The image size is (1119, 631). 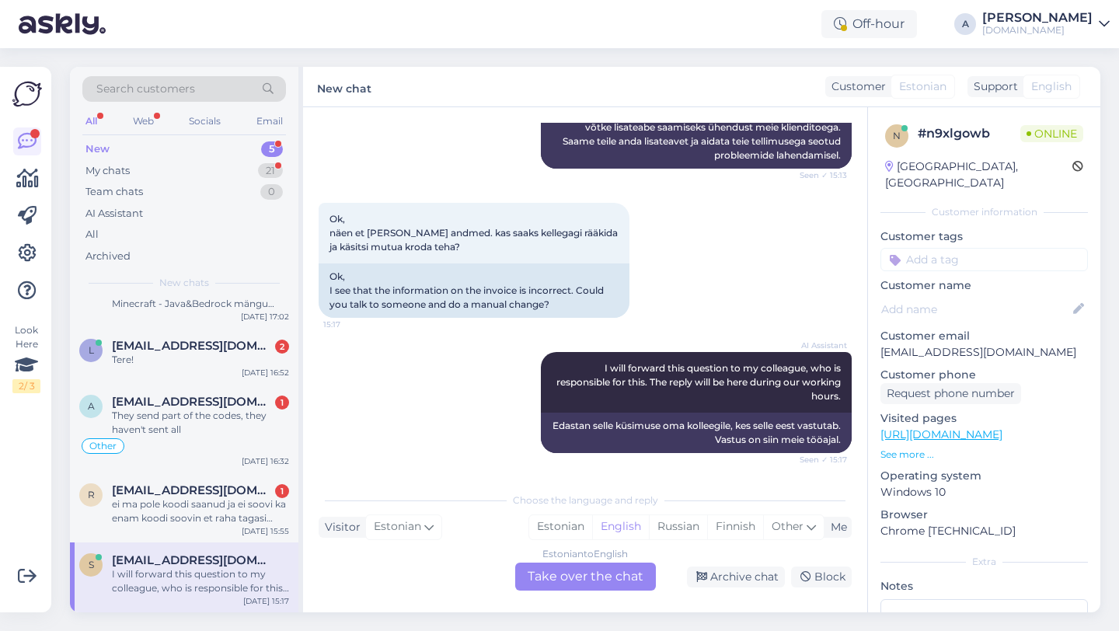 What do you see at coordinates (993, 86) in the screenshot?
I see `div: Support` at bounding box center [993, 86].